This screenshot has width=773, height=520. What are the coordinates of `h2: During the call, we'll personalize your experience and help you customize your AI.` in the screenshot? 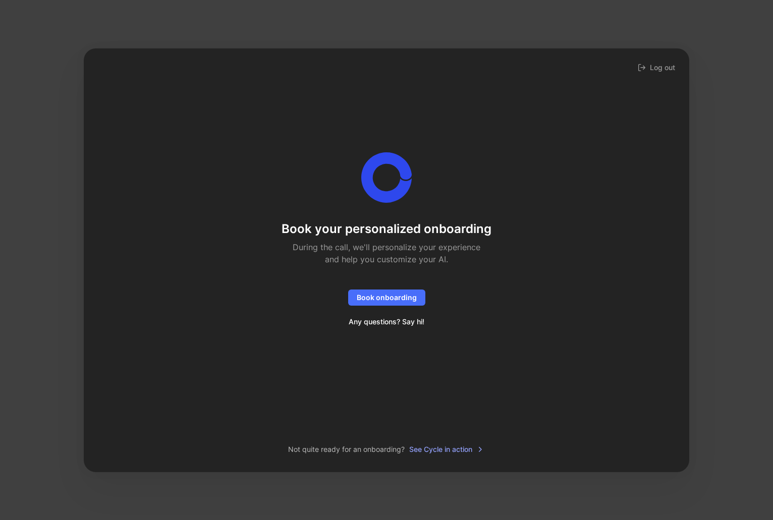 It's located at (386, 253).